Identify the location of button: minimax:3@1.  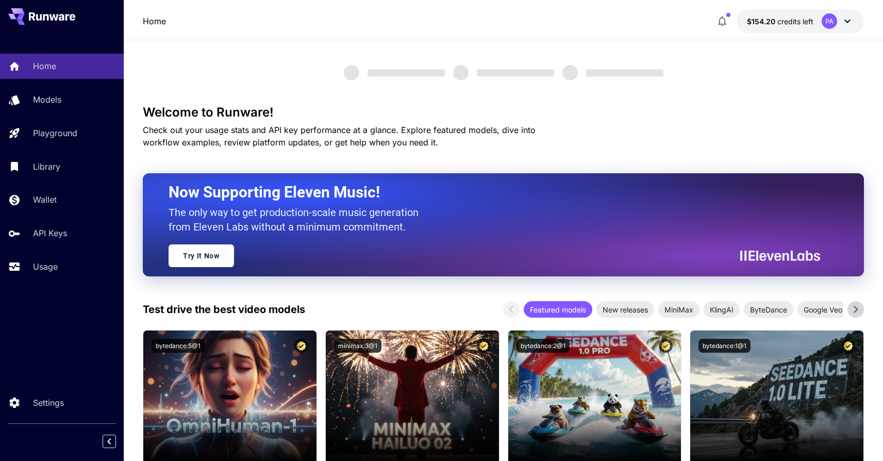
(358, 345).